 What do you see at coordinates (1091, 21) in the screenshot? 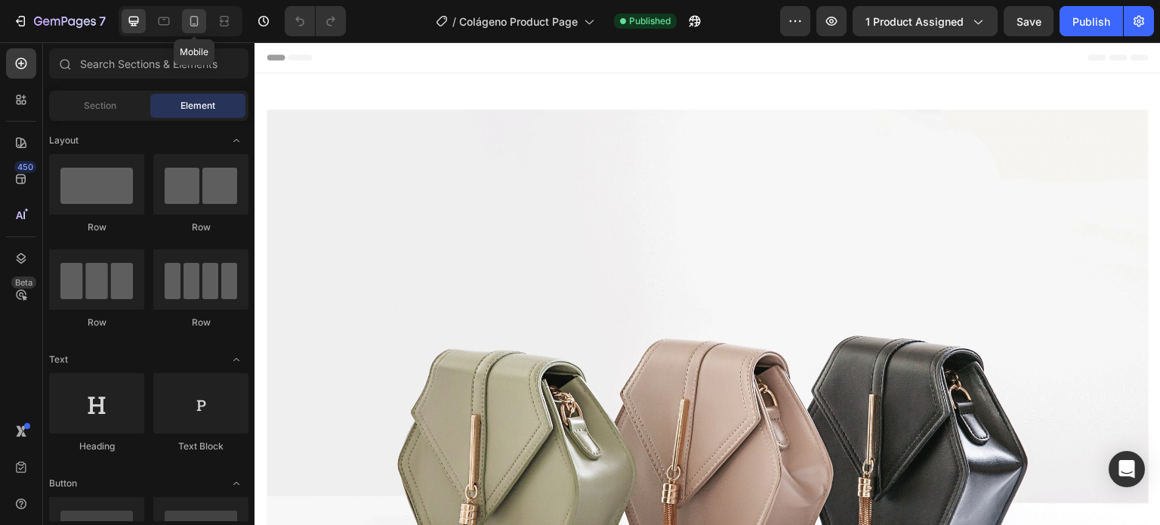
I see `button: Publish` at bounding box center [1091, 21].